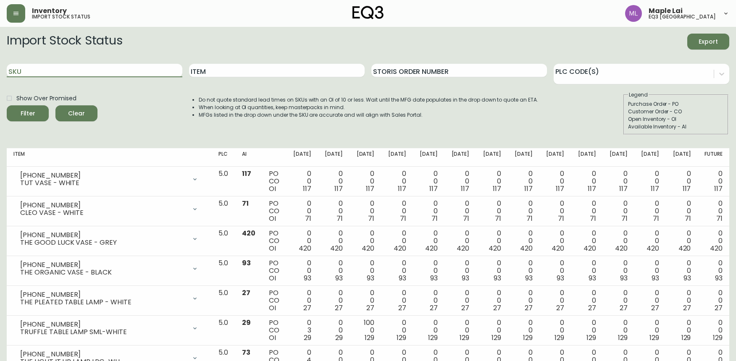 This screenshot has width=736, height=361. Describe the element at coordinates (708, 42) in the screenshot. I see `button: Export` at that location.